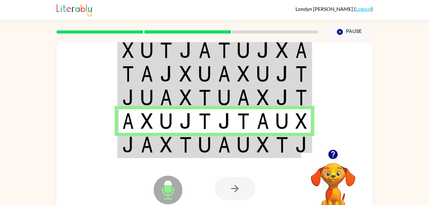  I want to click on button: Pause, so click(350, 32).